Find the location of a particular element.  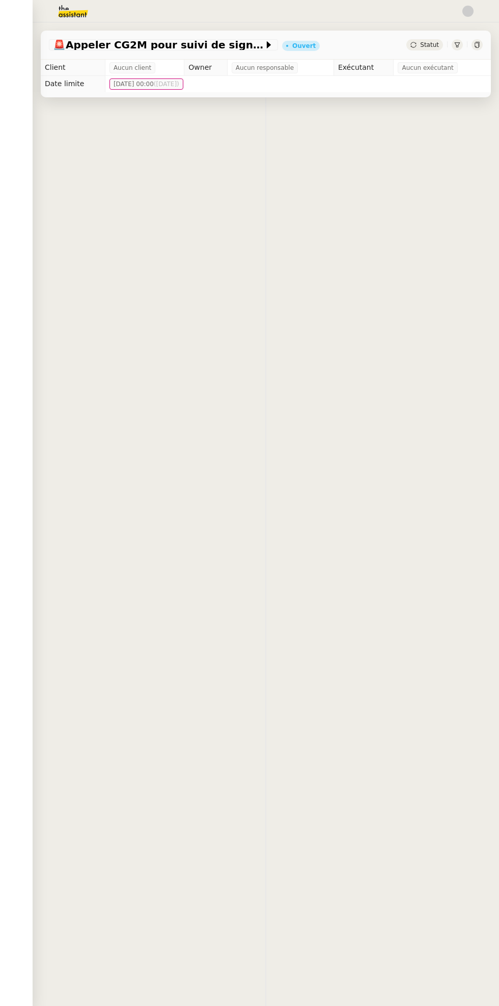

span: Aucun responsable is located at coordinates (265, 68).